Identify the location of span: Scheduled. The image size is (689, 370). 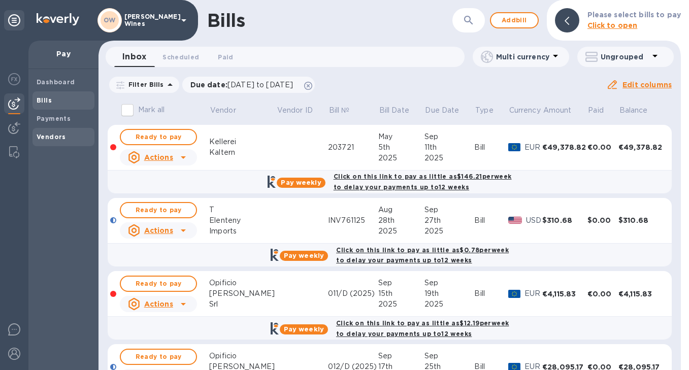
(181, 57).